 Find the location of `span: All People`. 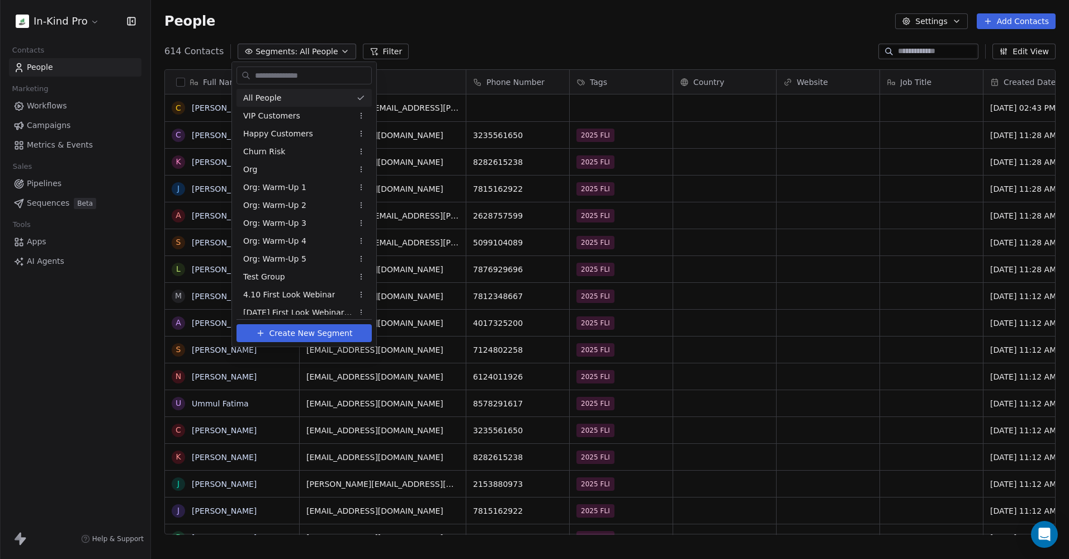

span: All People is located at coordinates (262, 98).